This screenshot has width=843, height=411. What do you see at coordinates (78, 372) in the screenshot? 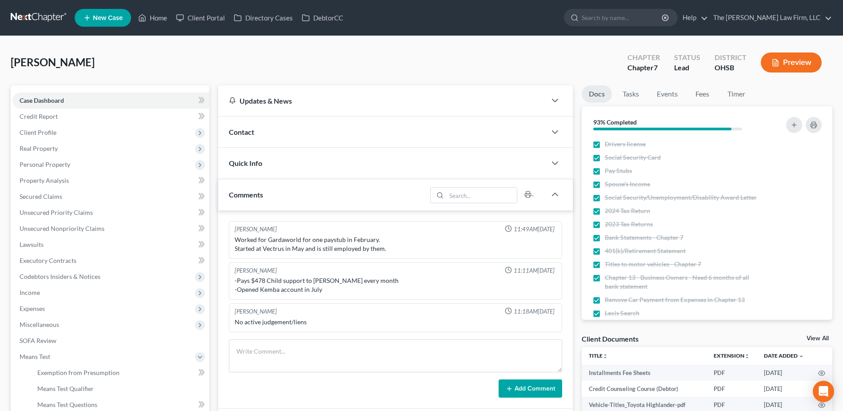
I see `span: Exemption from Presumption` at bounding box center [78, 372].